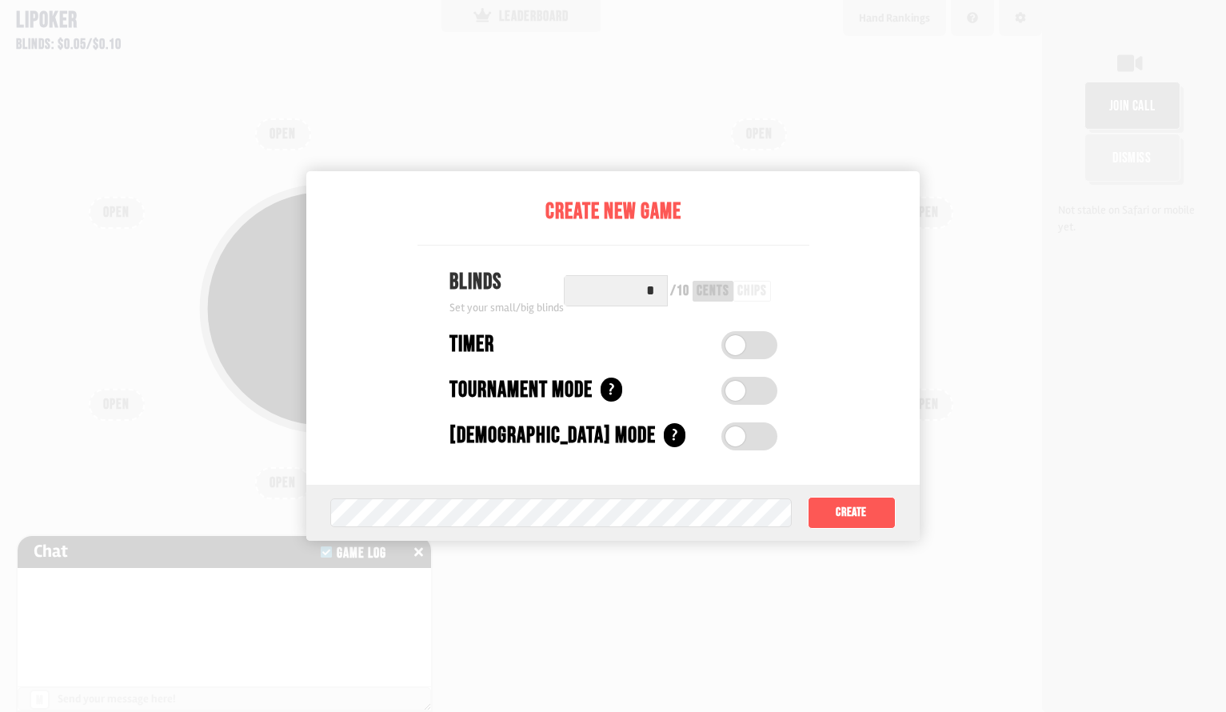 Image resolution: width=1226 pixels, height=712 pixels. Describe the element at coordinates (752, 291) in the screenshot. I see `div: chips` at that location.